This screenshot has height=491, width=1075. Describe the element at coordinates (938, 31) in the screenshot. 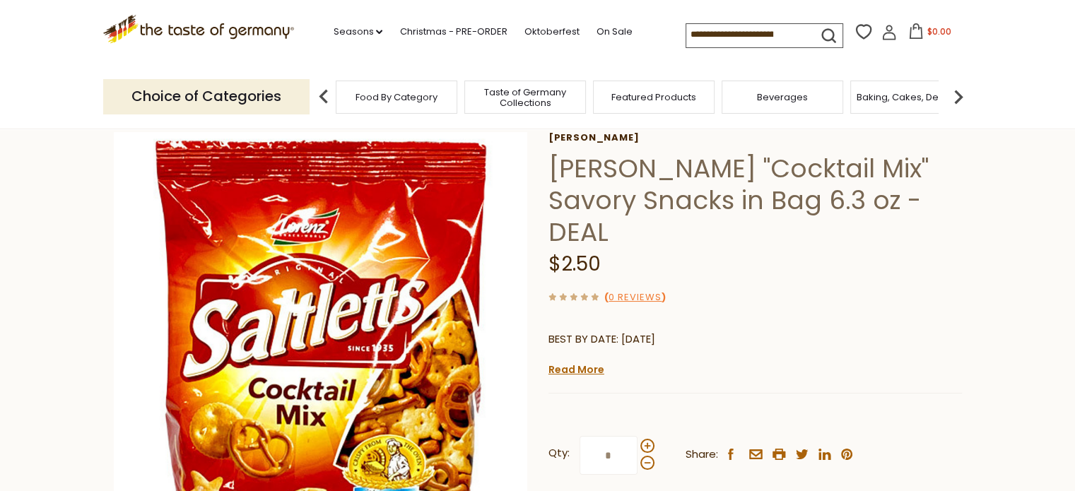

I see `span: $0.00` at that location.